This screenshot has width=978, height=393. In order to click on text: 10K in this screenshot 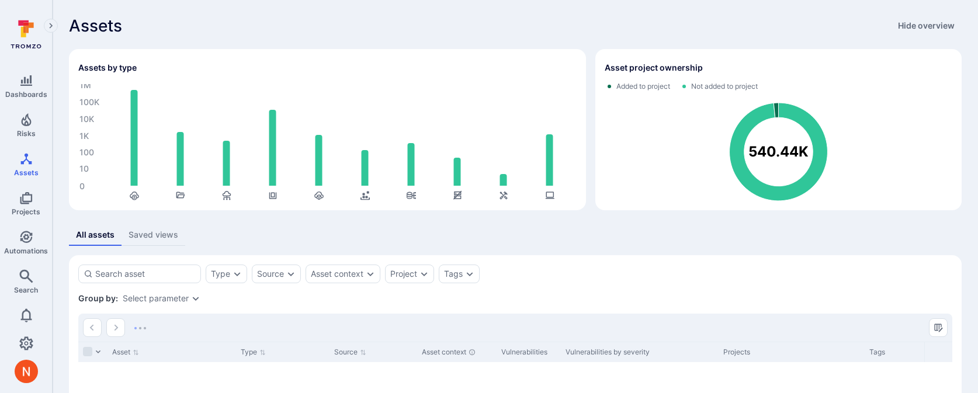, I will do `click(86, 119)`.